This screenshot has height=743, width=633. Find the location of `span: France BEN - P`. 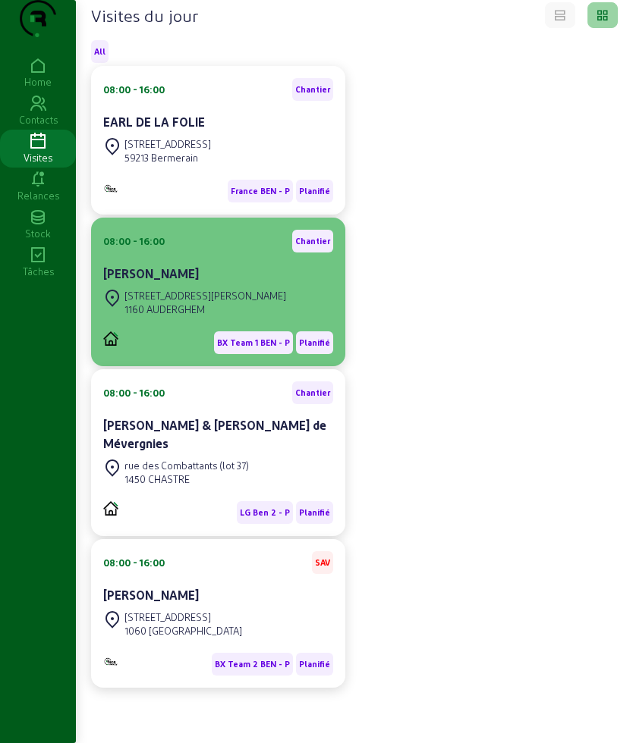

span: France BEN - P is located at coordinates (260, 191).